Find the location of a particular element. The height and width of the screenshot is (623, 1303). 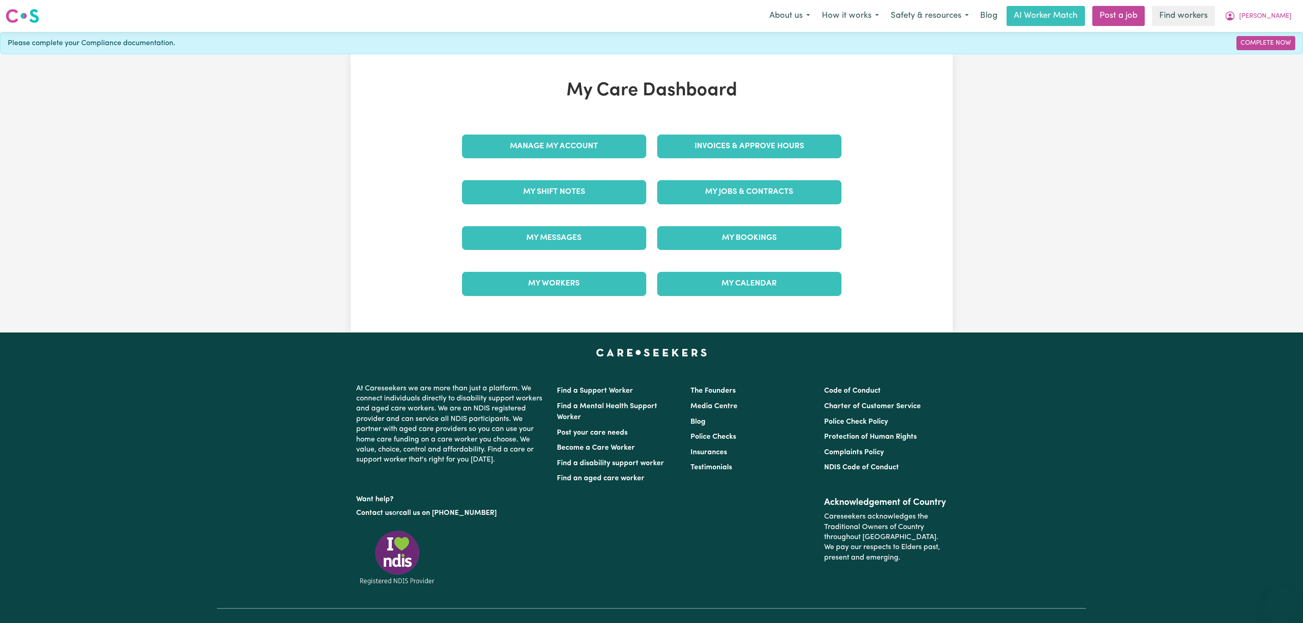

a: Contact us is located at coordinates (374, 513).